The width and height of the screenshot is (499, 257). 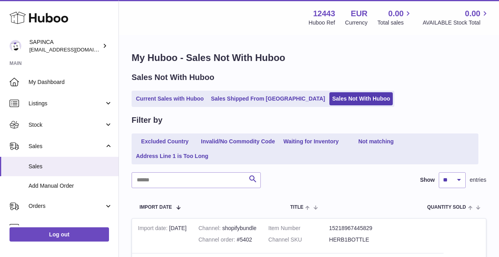 I want to click on a: Current Sales with Huboo, so click(x=170, y=99).